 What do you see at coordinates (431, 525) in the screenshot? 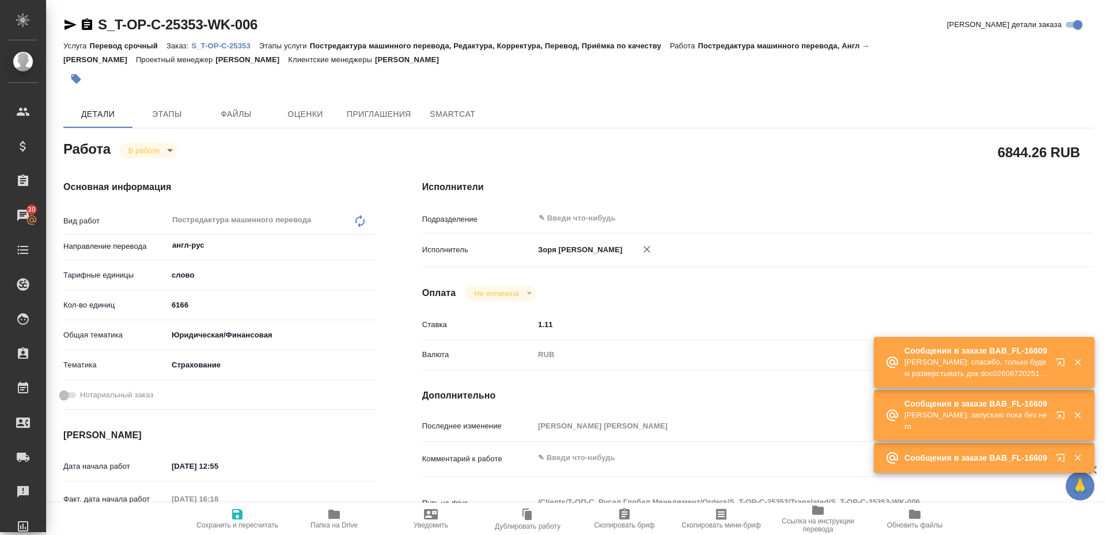
I see `span: Уведомить` at bounding box center [431, 525].